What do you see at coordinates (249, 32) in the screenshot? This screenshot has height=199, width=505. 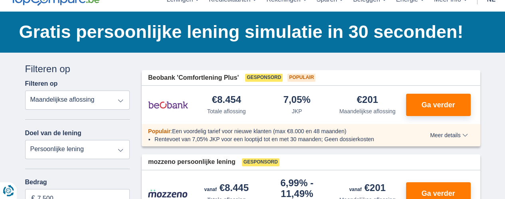 I see `h1: Gratis persoonlijke lening simulatie in 30 seconden!` at bounding box center [249, 32].